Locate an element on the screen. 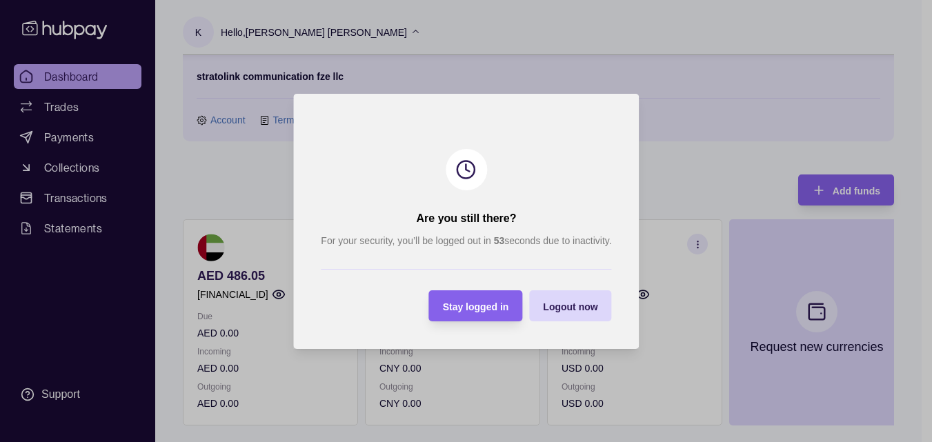  button: Logout now is located at coordinates (570, 306).